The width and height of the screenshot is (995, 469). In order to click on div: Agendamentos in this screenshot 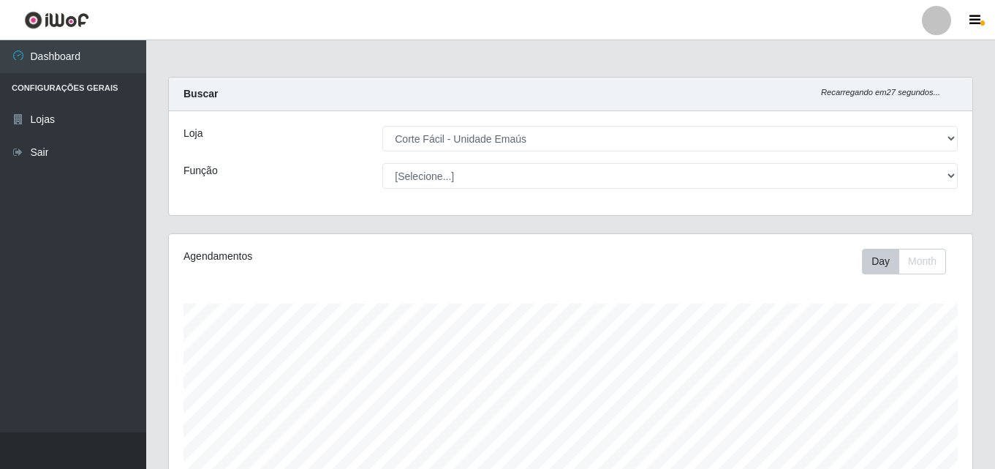, I will do `click(339, 256)`.